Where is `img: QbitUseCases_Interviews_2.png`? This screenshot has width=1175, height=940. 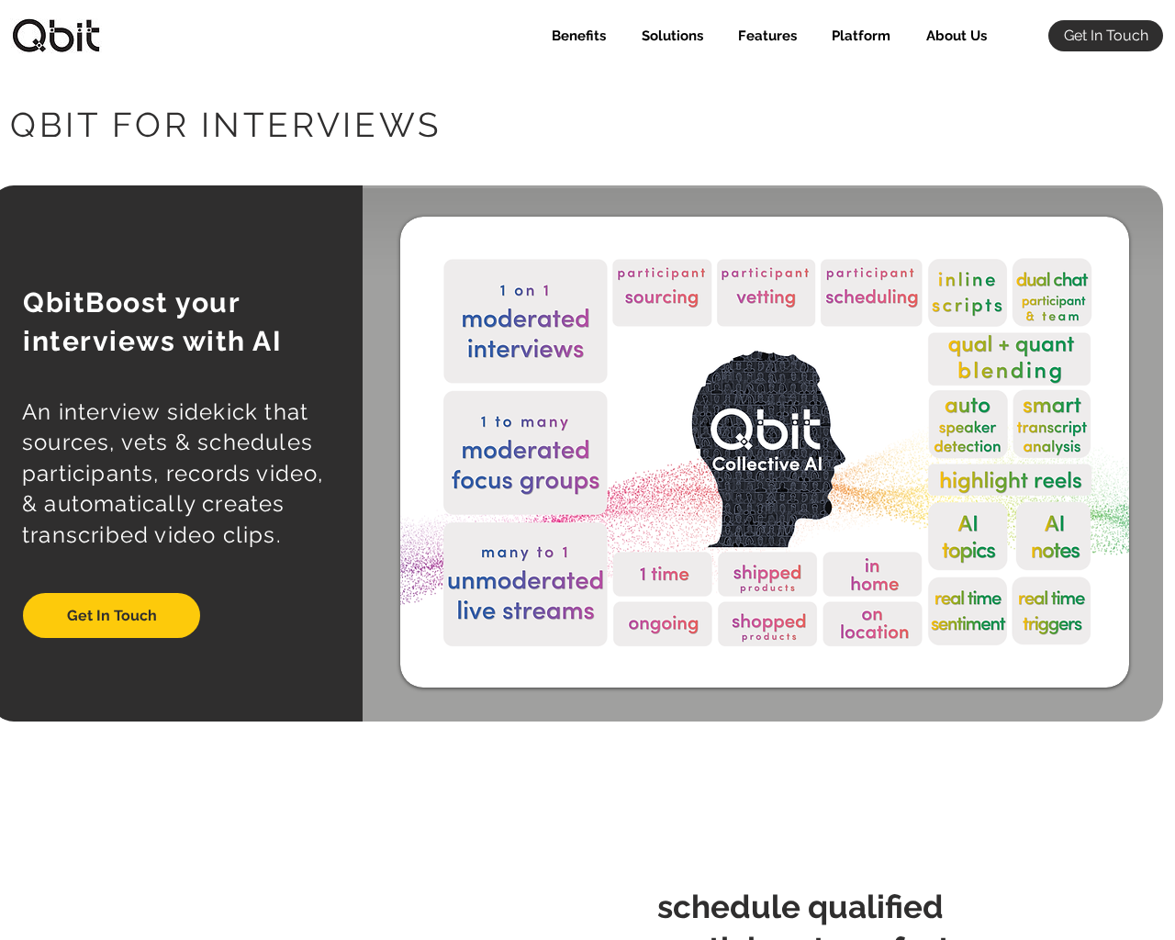
img: QbitUseCases_Interviews_2.png is located at coordinates (765, 452).